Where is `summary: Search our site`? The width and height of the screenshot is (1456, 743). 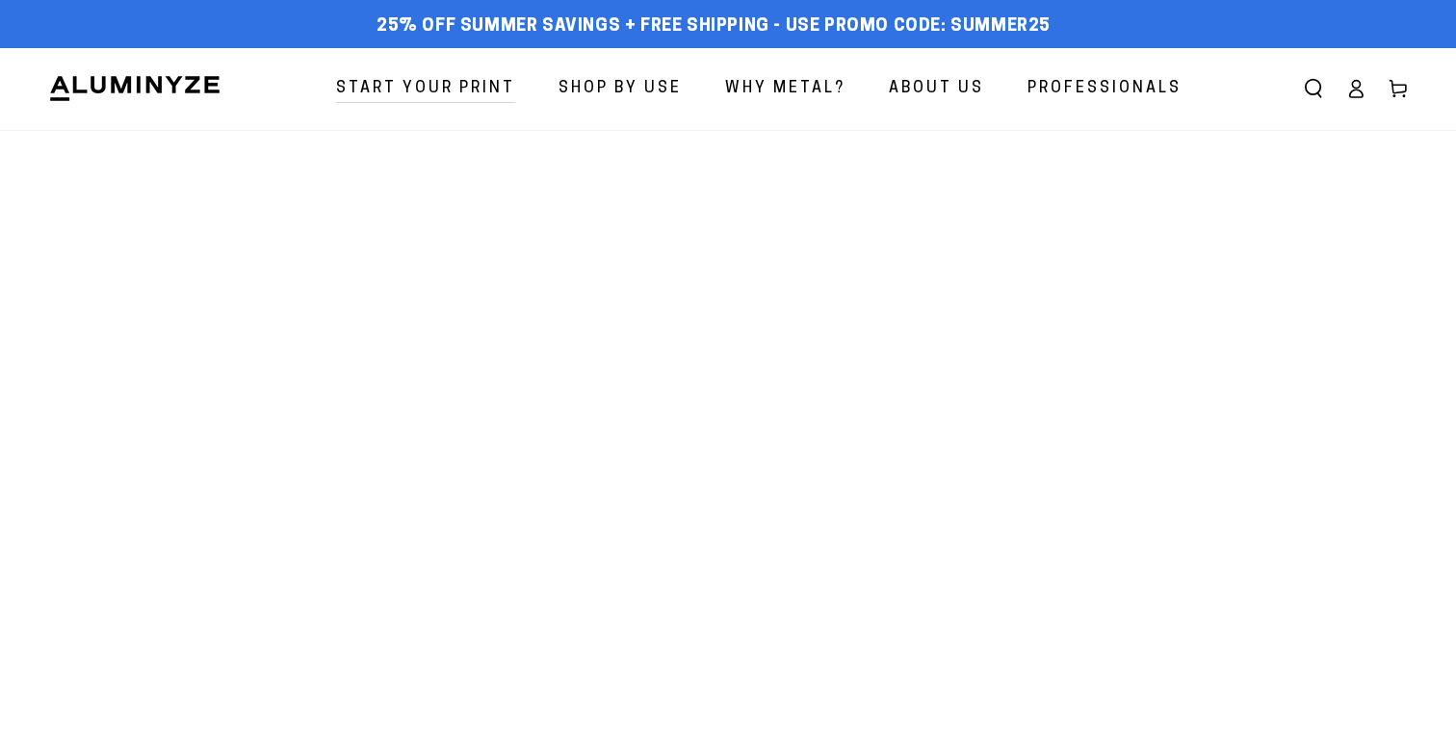 summary: Search our site is located at coordinates (1313, 89).